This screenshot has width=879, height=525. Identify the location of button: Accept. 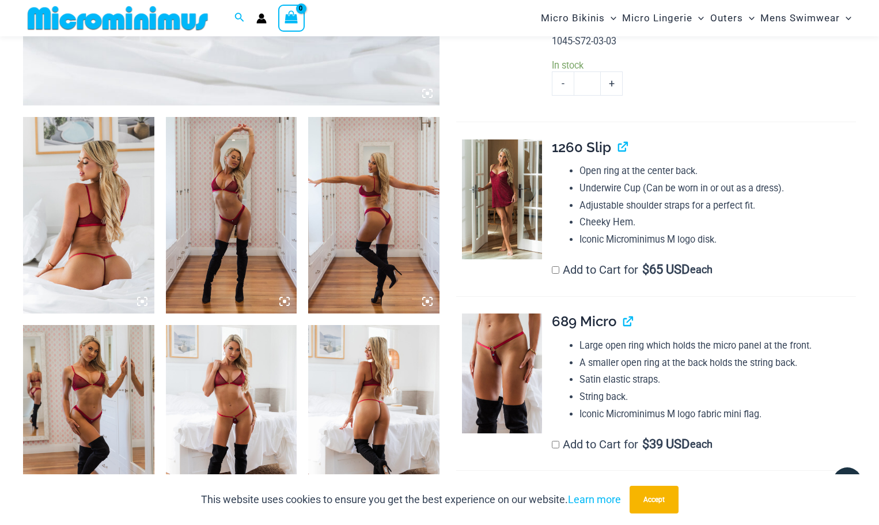
(654, 500).